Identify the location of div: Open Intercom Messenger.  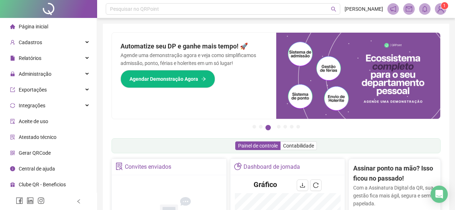
(439, 195).